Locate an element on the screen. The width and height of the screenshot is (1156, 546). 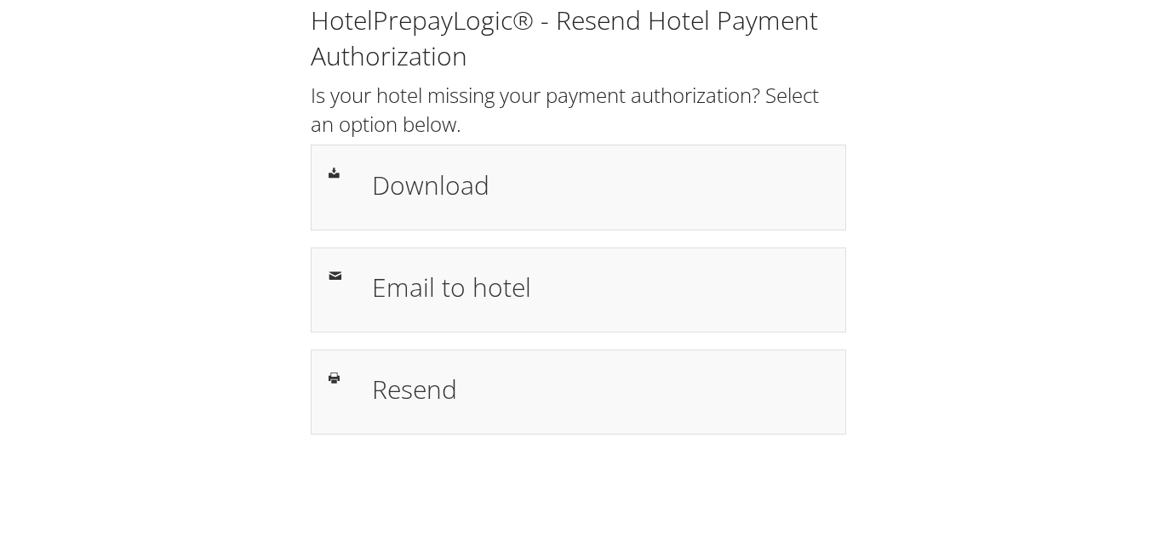
h1: Resend is located at coordinates (600, 389).